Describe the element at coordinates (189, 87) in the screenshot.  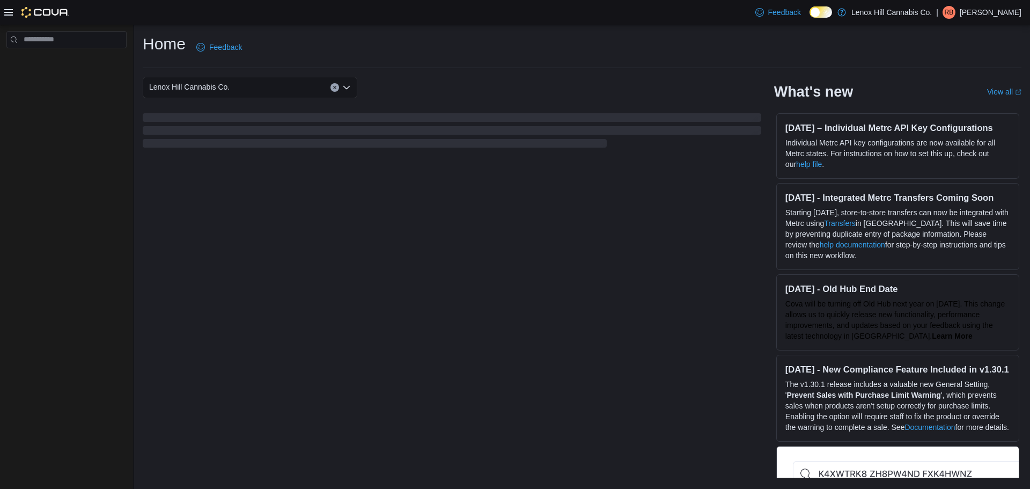
I see `span: Lenox Hill Cannabis Co.` at that location.